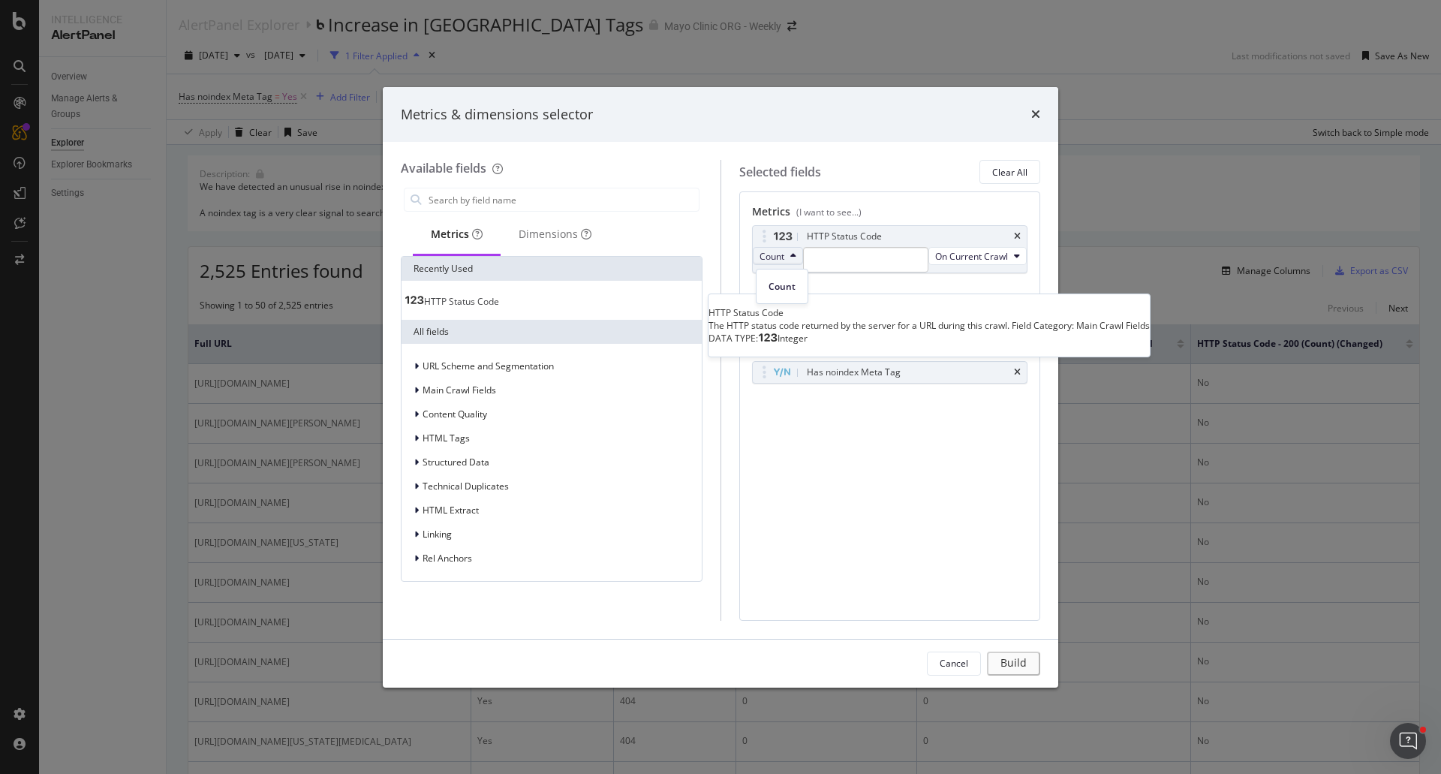  Describe the element at coordinates (829, 212) in the screenshot. I see `div: (I want to see...)` at that location.